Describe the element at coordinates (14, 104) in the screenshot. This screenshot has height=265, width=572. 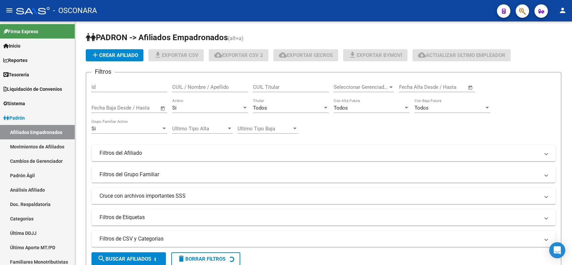
I see `span: Sistema` at that location.